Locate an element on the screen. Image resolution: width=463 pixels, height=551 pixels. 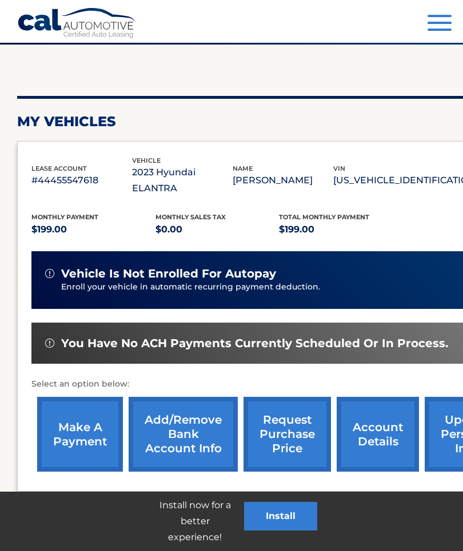
span: lease account is located at coordinates (59, 168).